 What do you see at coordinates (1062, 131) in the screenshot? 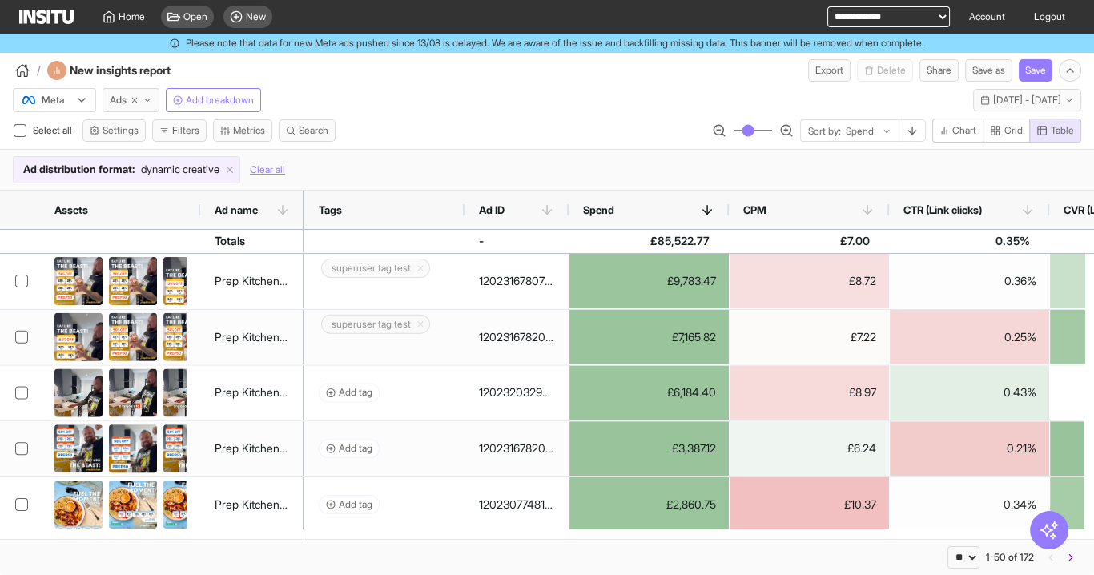
I see `span: Table` at bounding box center [1062, 131].